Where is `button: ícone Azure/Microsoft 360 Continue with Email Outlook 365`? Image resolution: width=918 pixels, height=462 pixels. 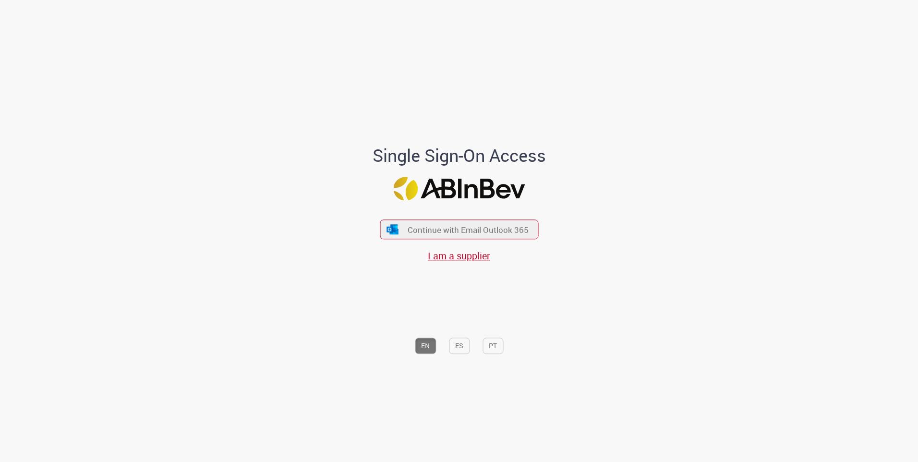
button: ícone Azure/Microsoft 360 Continue with Email Outlook 365 is located at coordinates (459, 229).